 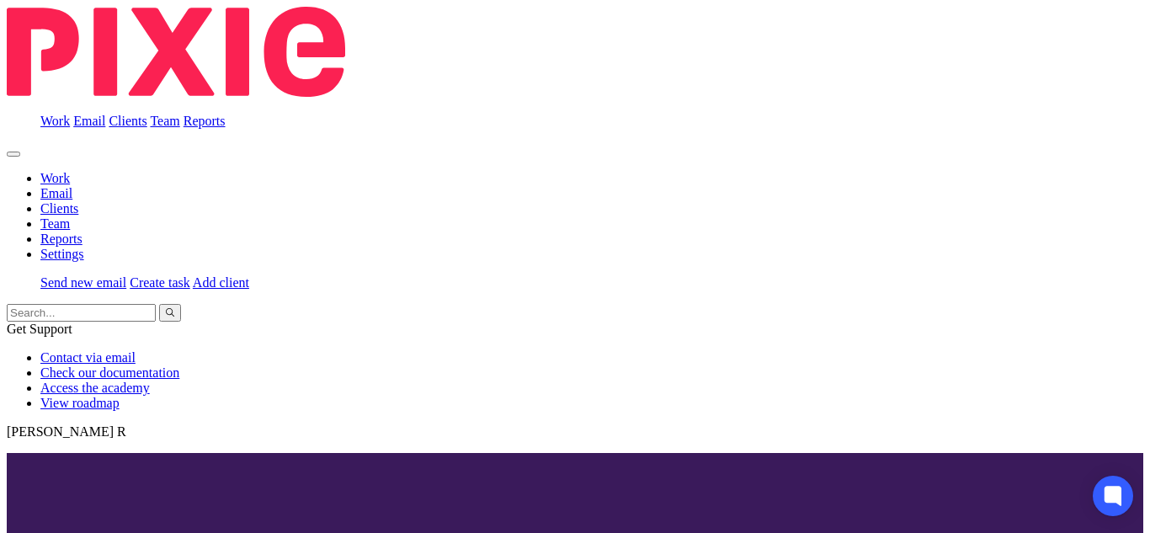 What do you see at coordinates (95, 387) in the screenshot?
I see `a: Access the academy` at bounding box center [95, 387].